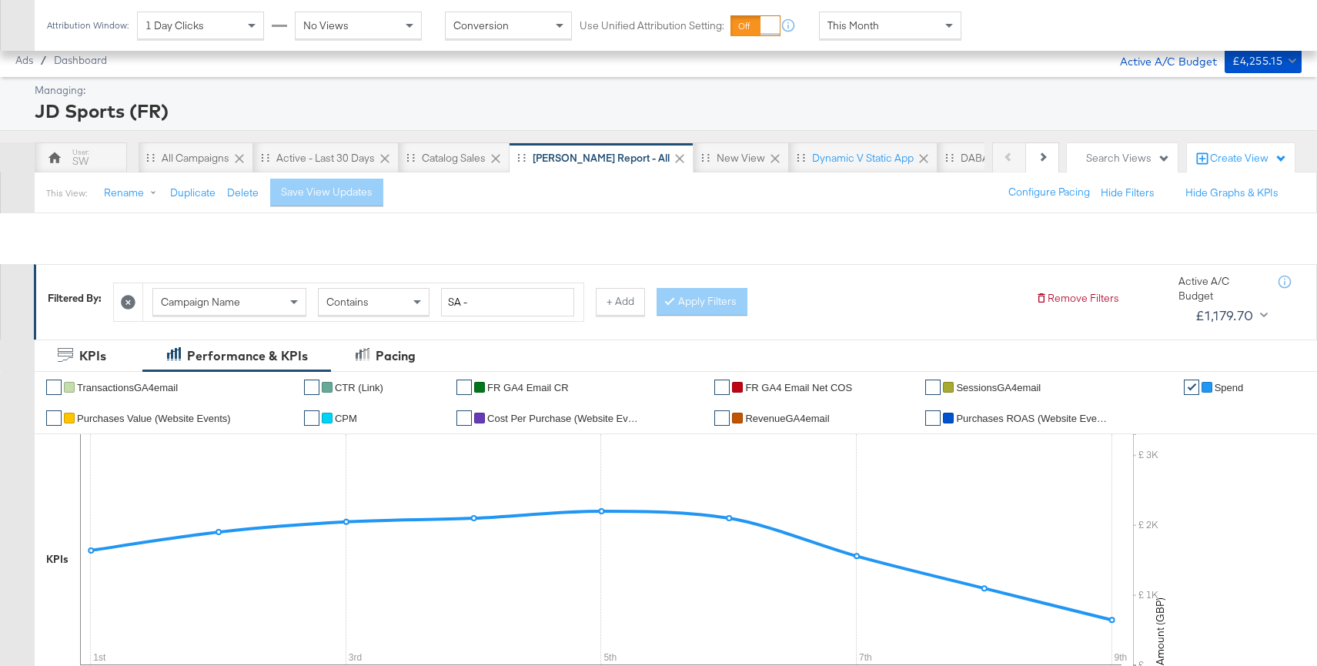 The width and height of the screenshot is (1317, 666). I want to click on button: Rename, so click(133, 193).